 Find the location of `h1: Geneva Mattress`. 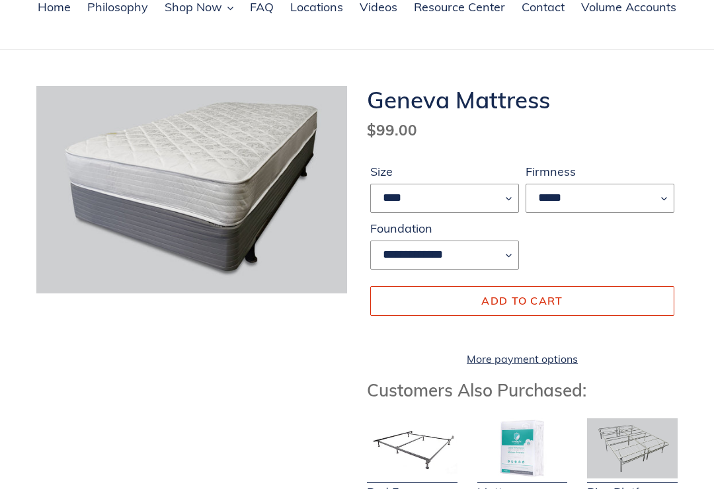

h1: Geneva Mattress is located at coordinates (522, 100).